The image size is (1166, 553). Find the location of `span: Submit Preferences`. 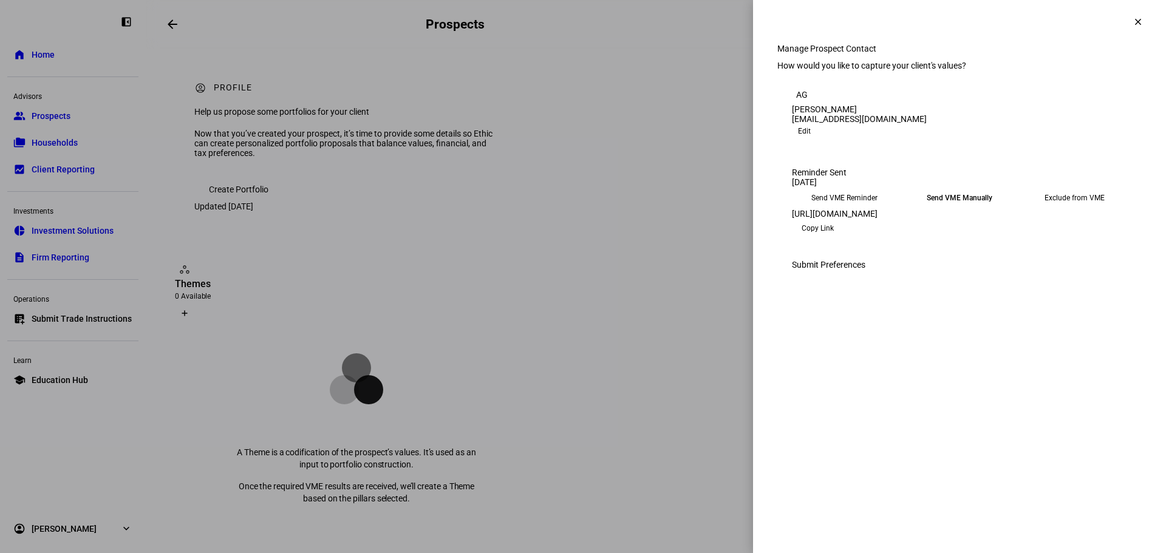

span: Submit Preferences is located at coordinates (828, 265).